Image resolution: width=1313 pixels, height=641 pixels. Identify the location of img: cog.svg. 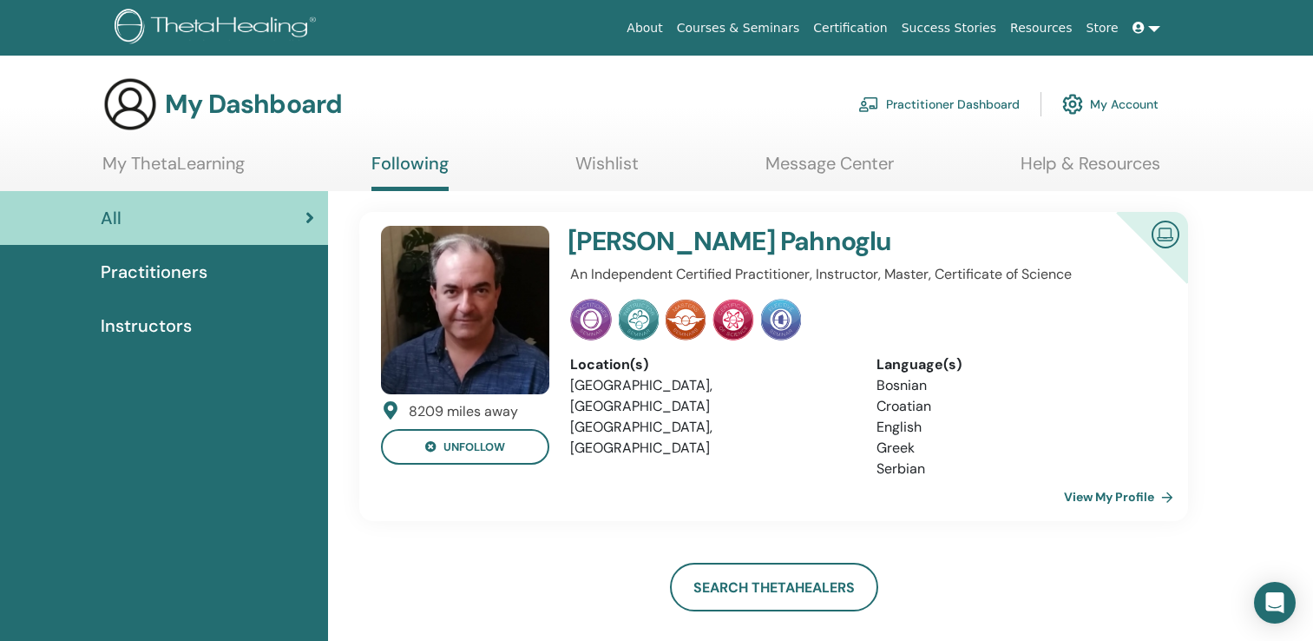
(1073, 104).